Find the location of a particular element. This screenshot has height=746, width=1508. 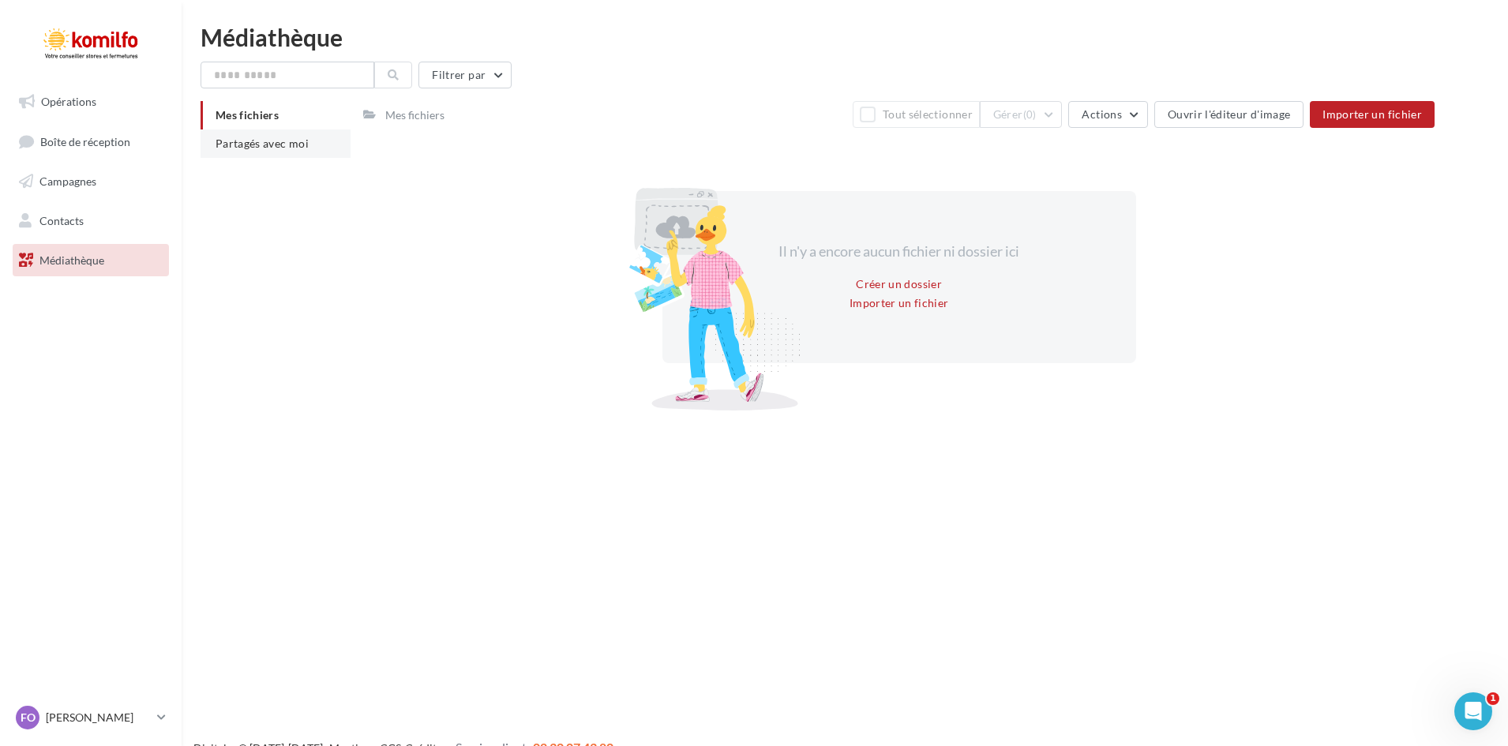

a: Boîte de réception is located at coordinates (91, 141).